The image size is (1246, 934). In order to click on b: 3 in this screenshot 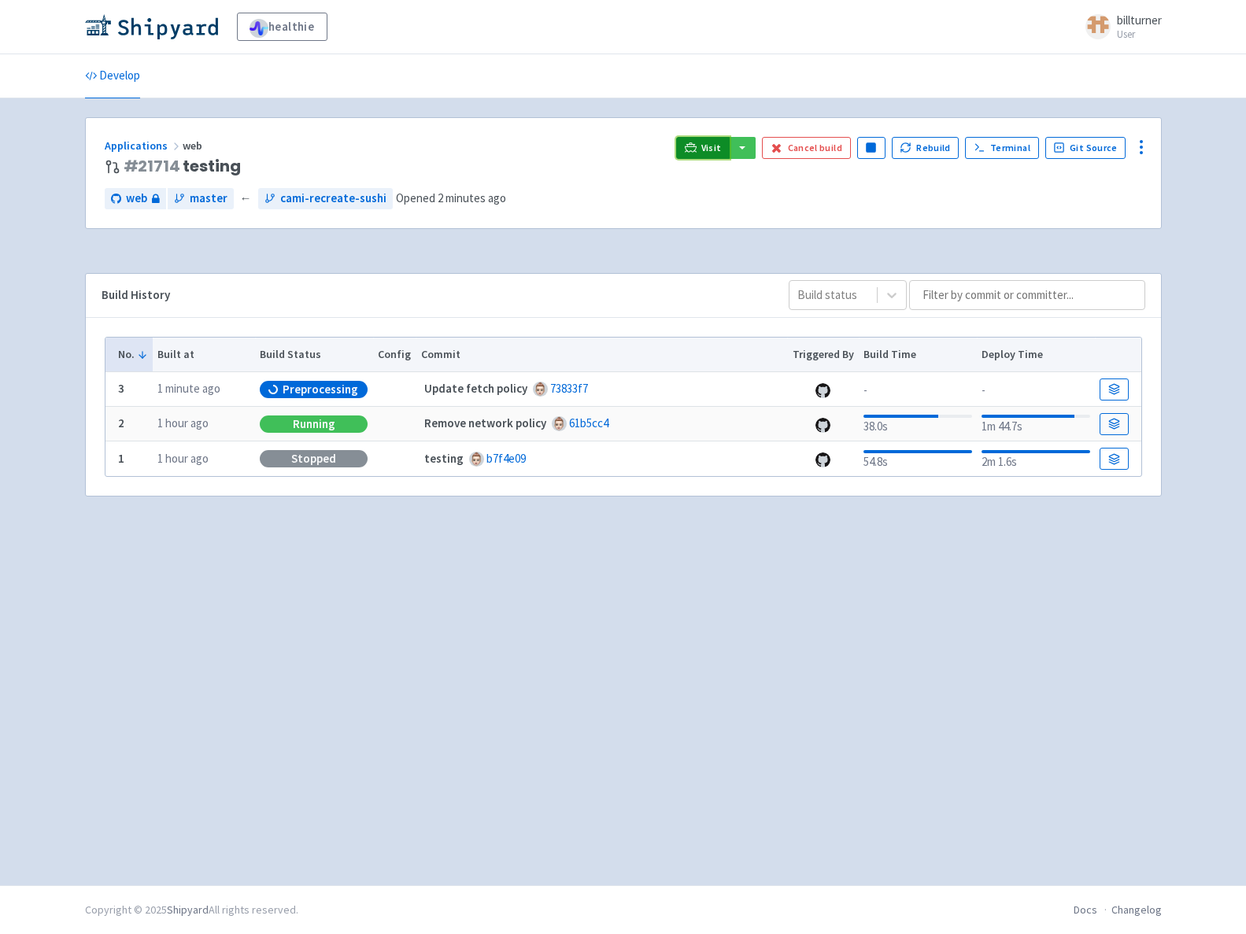, I will do `click(121, 388)`.